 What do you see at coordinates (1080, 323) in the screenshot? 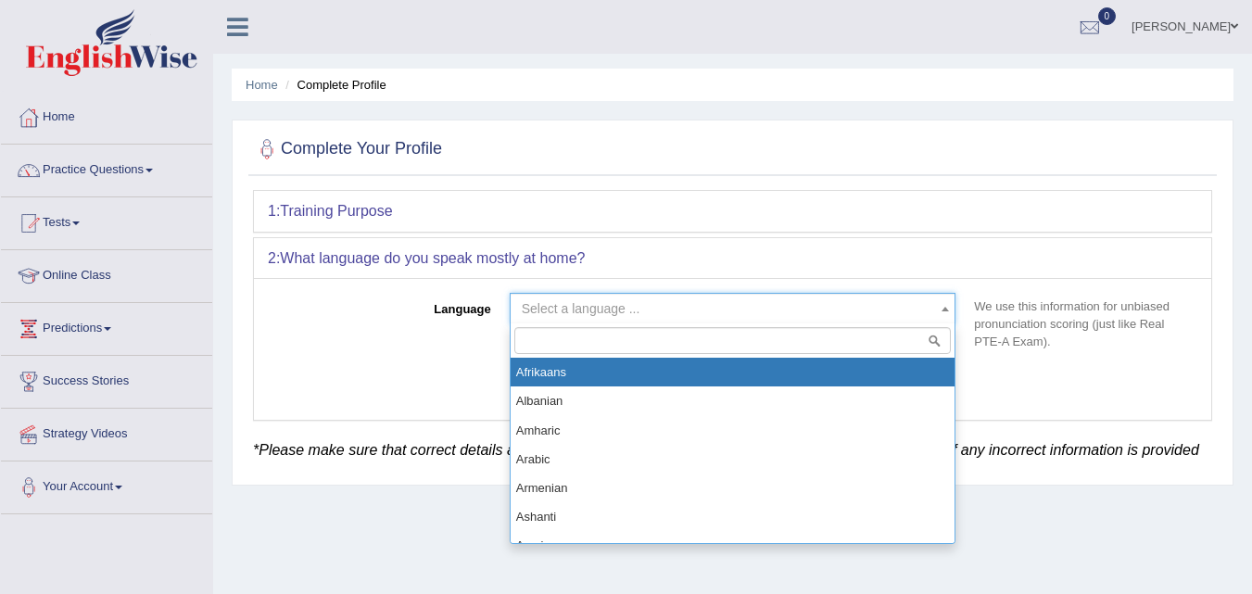
I see `p: We use this information for unbiased pronunciation scoring (just like Real PTE-A Exam).` at bounding box center [1080, 323].